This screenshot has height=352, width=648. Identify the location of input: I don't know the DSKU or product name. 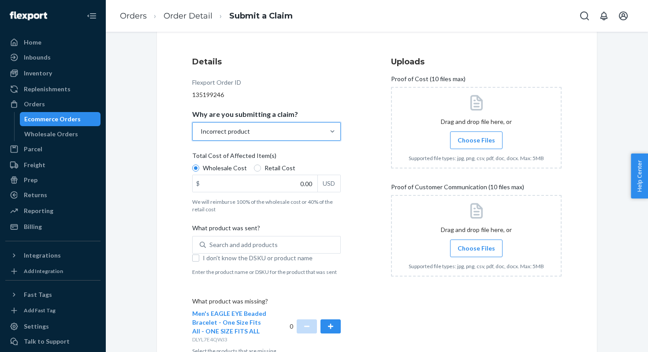
(196, 258).